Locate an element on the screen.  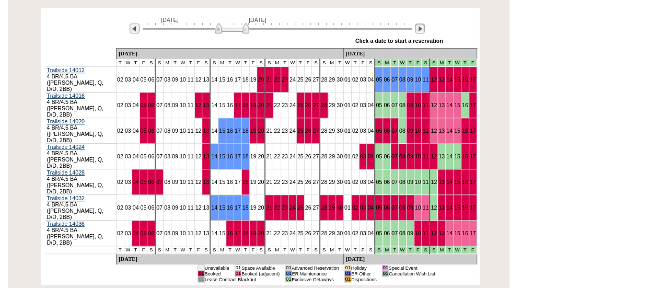
a: 26 is located at coordinates (308, 182).